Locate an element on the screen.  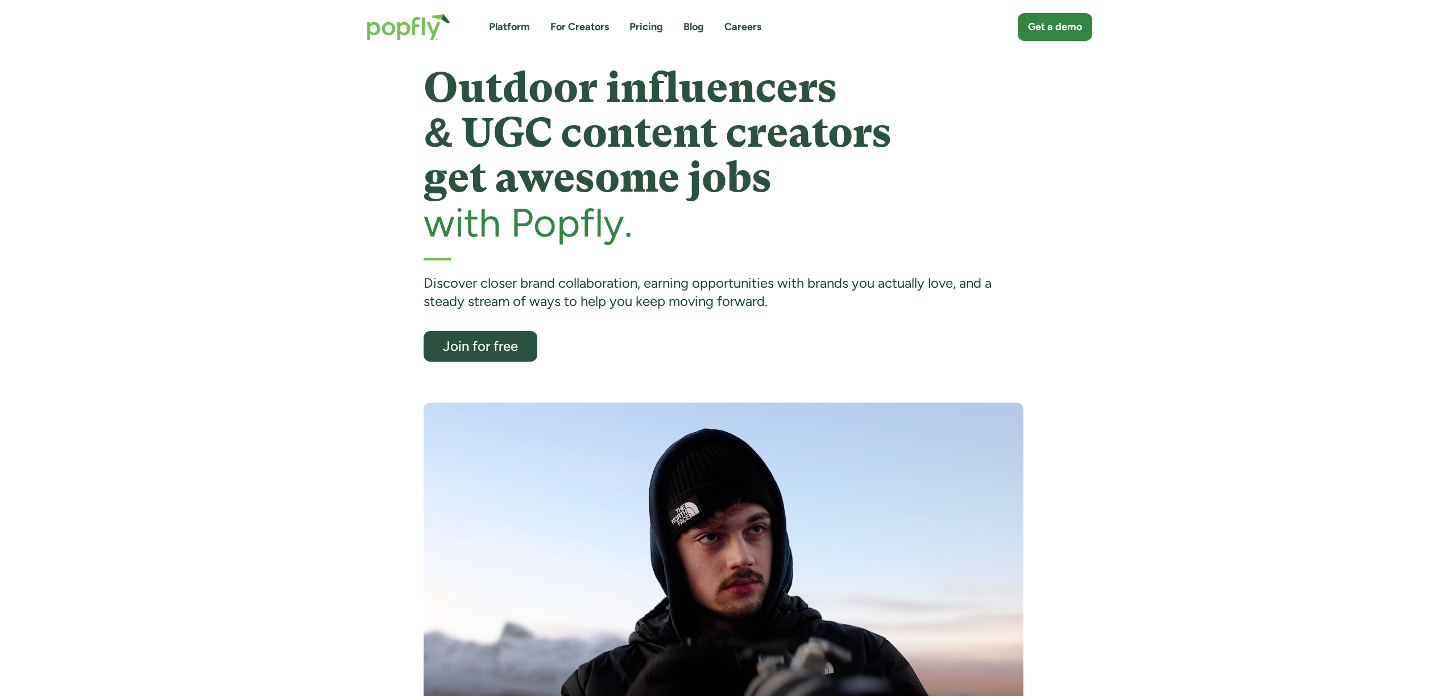
div: Get a demo is located at coordinates (1055, 27).